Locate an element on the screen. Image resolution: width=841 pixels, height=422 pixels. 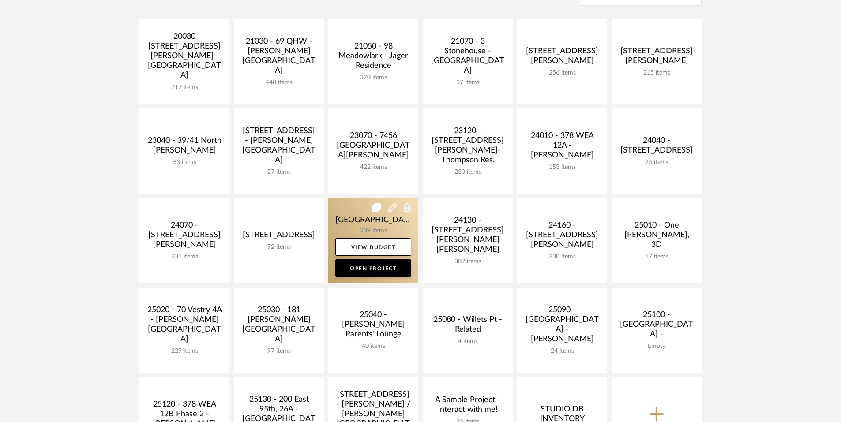
div: 153 items is located at coordinates (562, 167).